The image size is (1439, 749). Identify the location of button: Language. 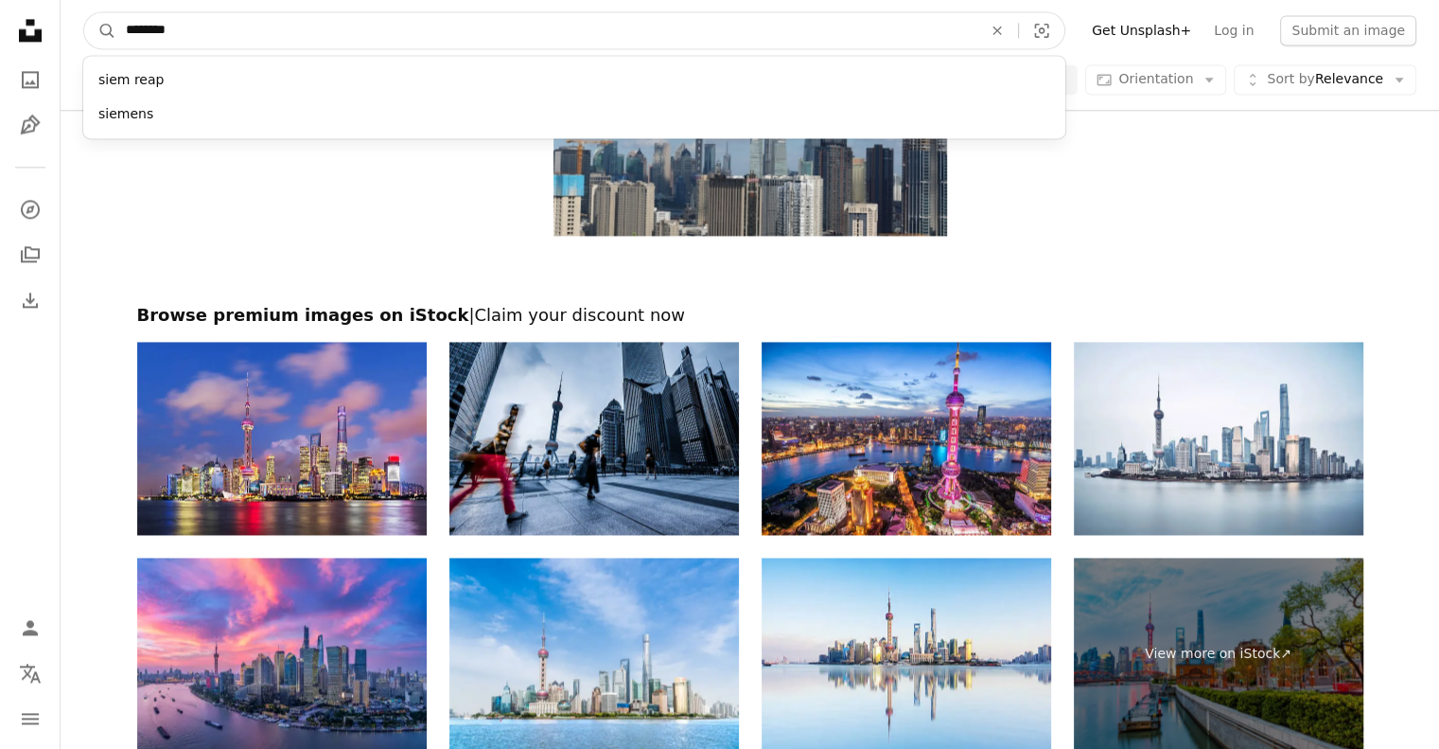
(30, 673).